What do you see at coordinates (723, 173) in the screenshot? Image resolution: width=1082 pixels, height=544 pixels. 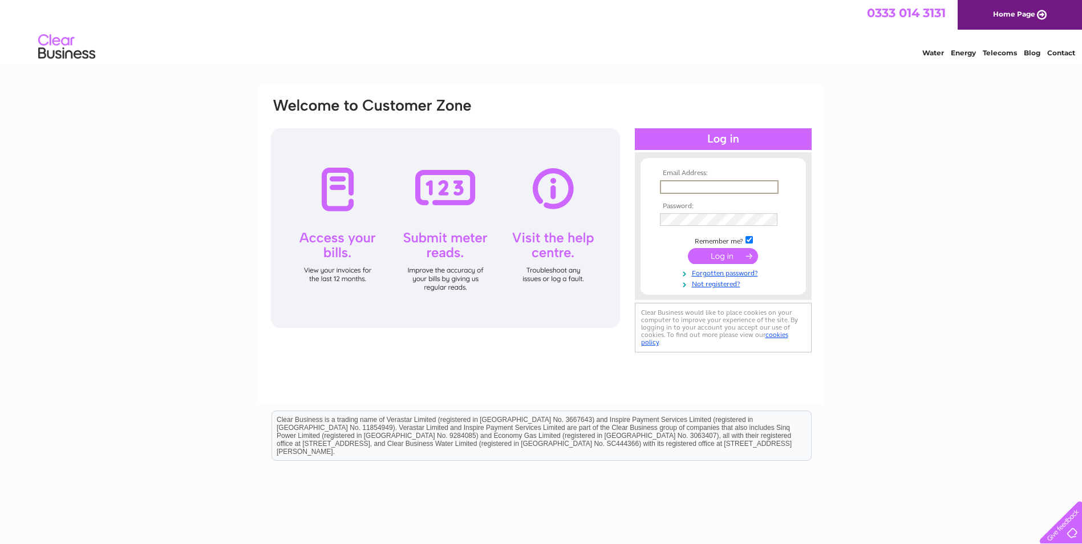 I see `th: Email Address:` at bounding box center [723, 173].